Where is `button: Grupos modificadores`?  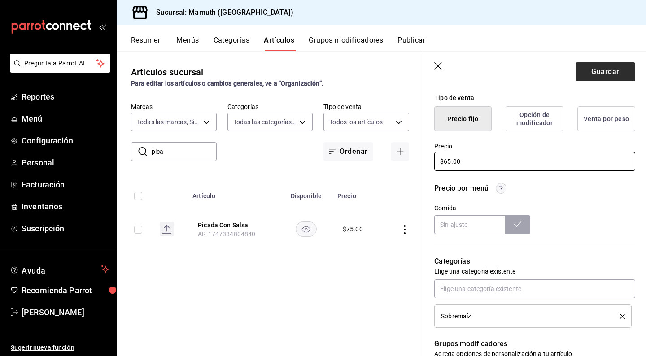 button: Grupos modificadores is located at coordinates (346, 44).